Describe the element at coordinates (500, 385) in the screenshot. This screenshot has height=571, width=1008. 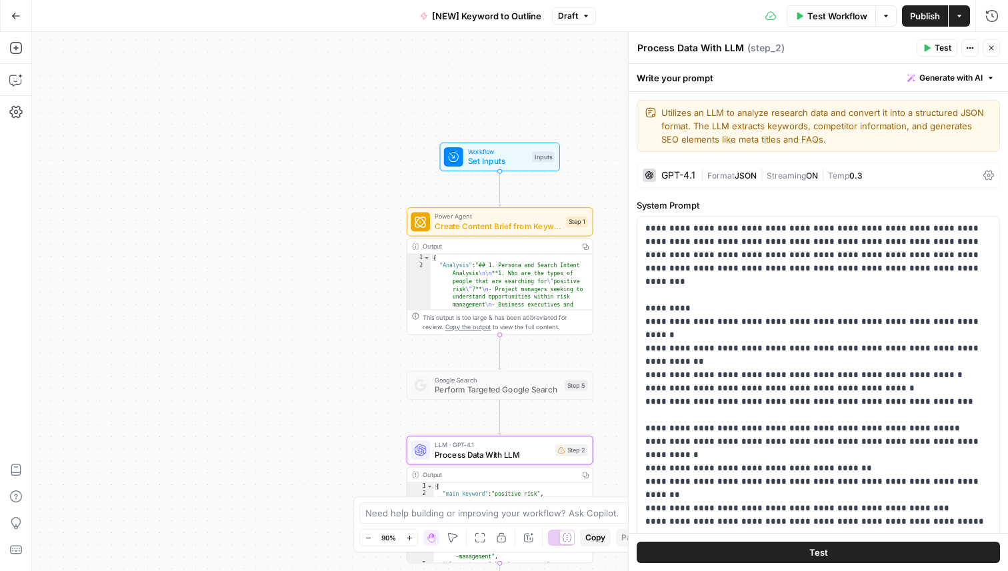
I see `div: Google SearchPerform Targeted Google SearchStep 5` at that location.